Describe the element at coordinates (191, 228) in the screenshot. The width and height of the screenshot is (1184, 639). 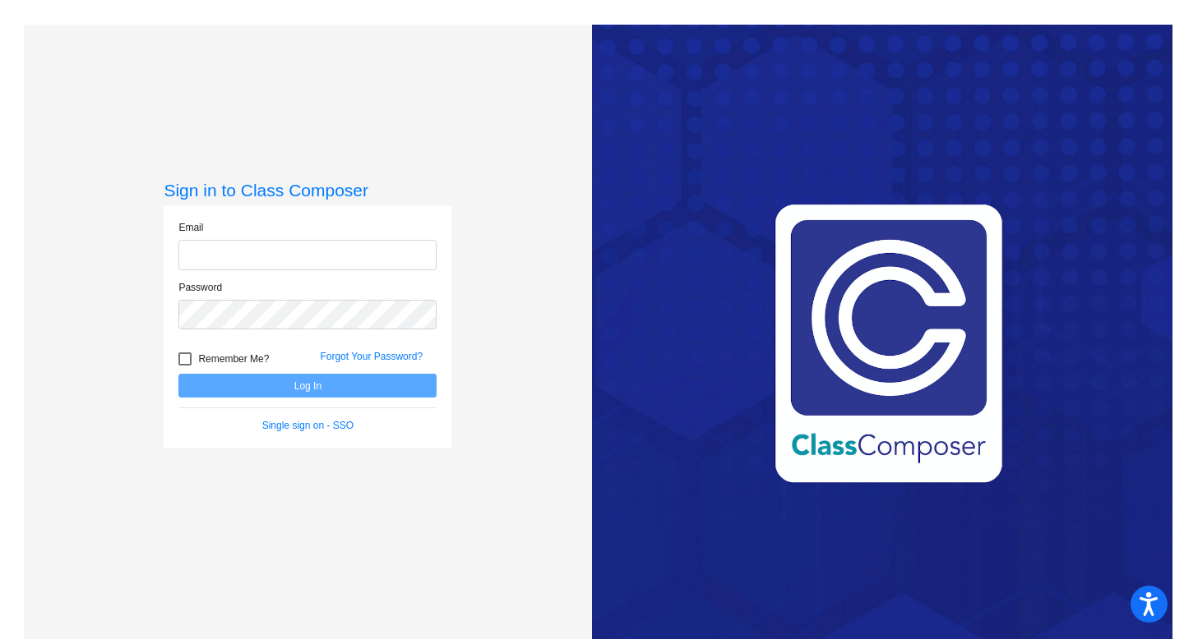
I see `label: Email` at that location.